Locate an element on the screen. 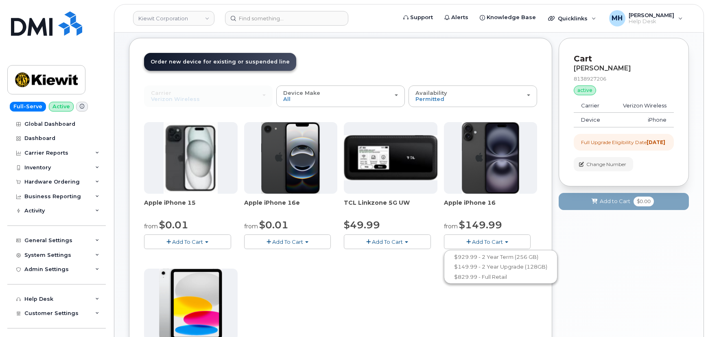 The width and height of the screenshot is (708, 337). span: Permitted is located at coordinates (430, 99).